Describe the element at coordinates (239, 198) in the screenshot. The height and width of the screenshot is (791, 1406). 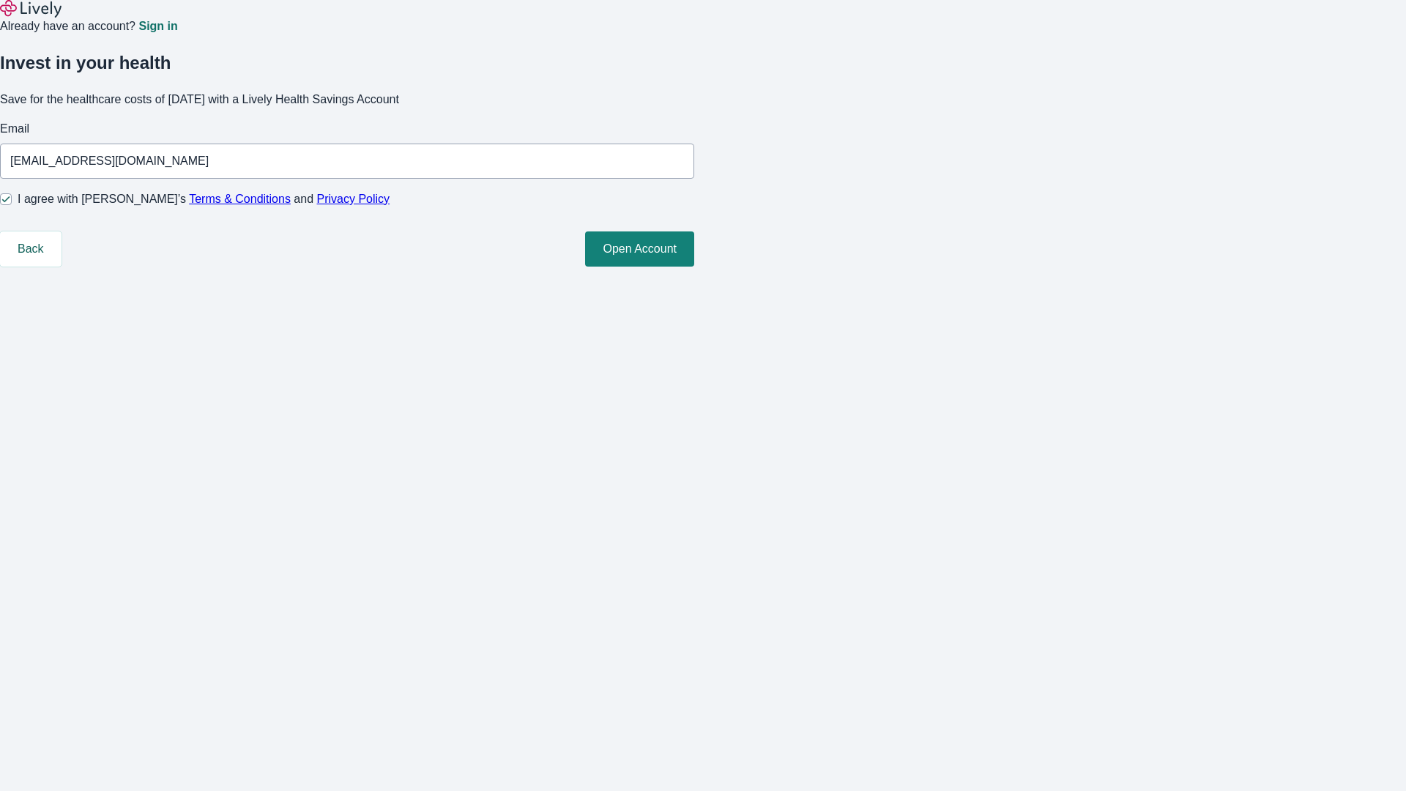
I see `a: Terms & Conditions` at that location.